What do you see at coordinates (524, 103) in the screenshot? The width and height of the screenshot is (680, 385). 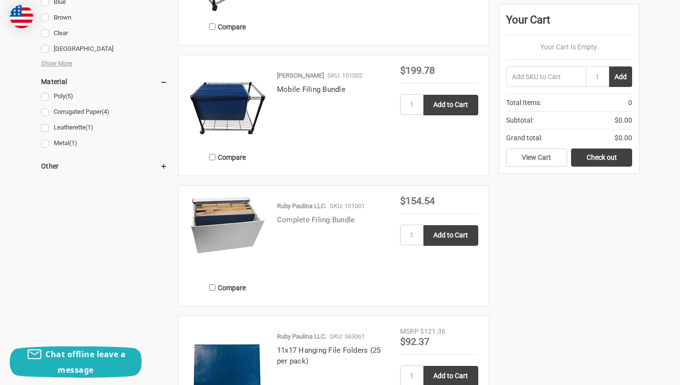 I see `span: Total Items:` at bounding box center [524, 103].